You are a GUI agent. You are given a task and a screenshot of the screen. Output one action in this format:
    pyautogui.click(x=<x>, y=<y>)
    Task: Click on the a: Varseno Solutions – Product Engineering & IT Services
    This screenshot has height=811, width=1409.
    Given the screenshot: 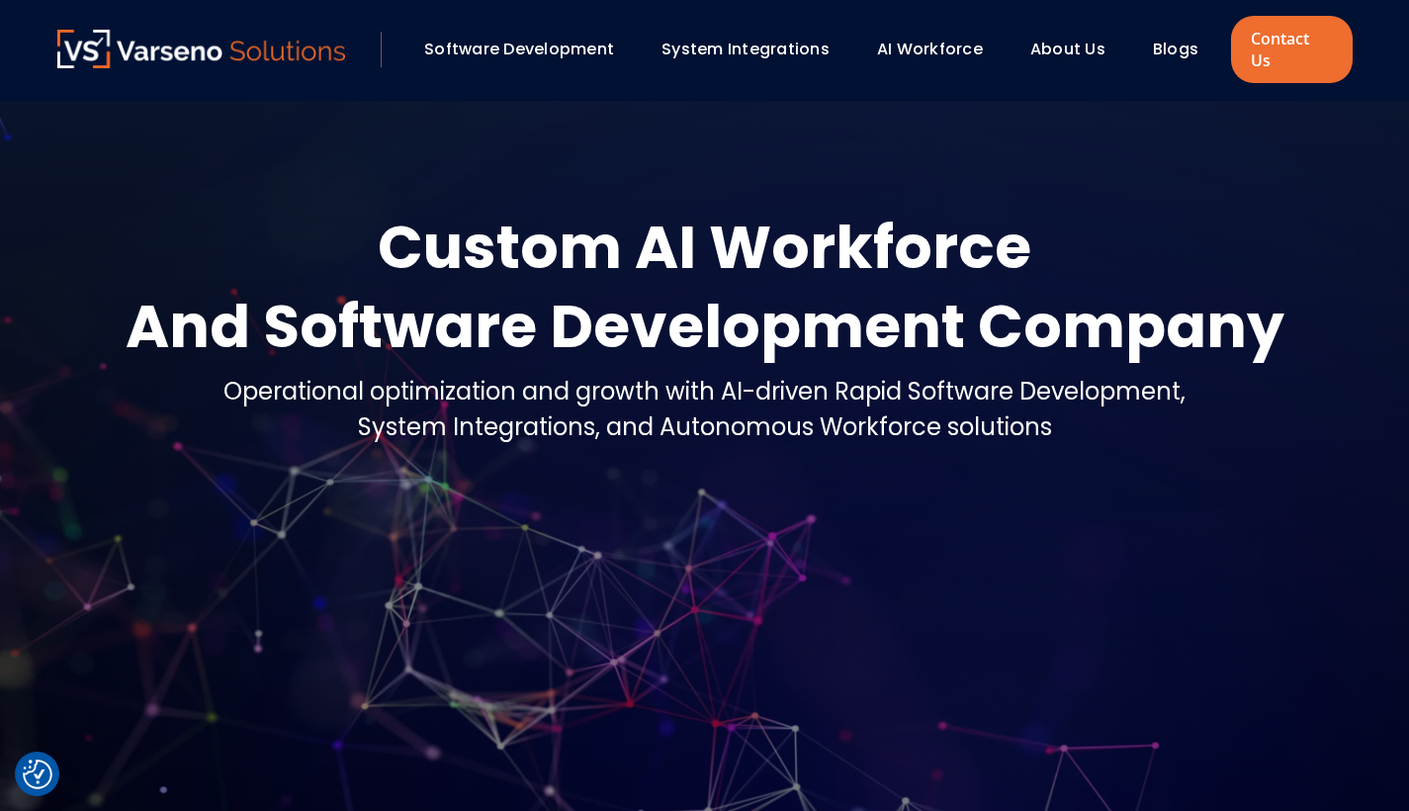 What is the action you would take?
    pyautogui.click(x=202, y=49)
    